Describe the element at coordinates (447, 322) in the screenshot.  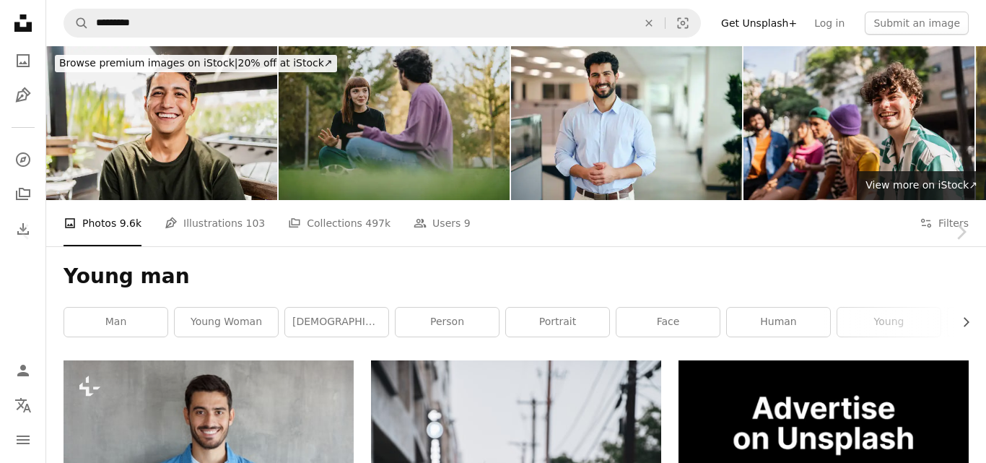
I see `a: person` at that location.